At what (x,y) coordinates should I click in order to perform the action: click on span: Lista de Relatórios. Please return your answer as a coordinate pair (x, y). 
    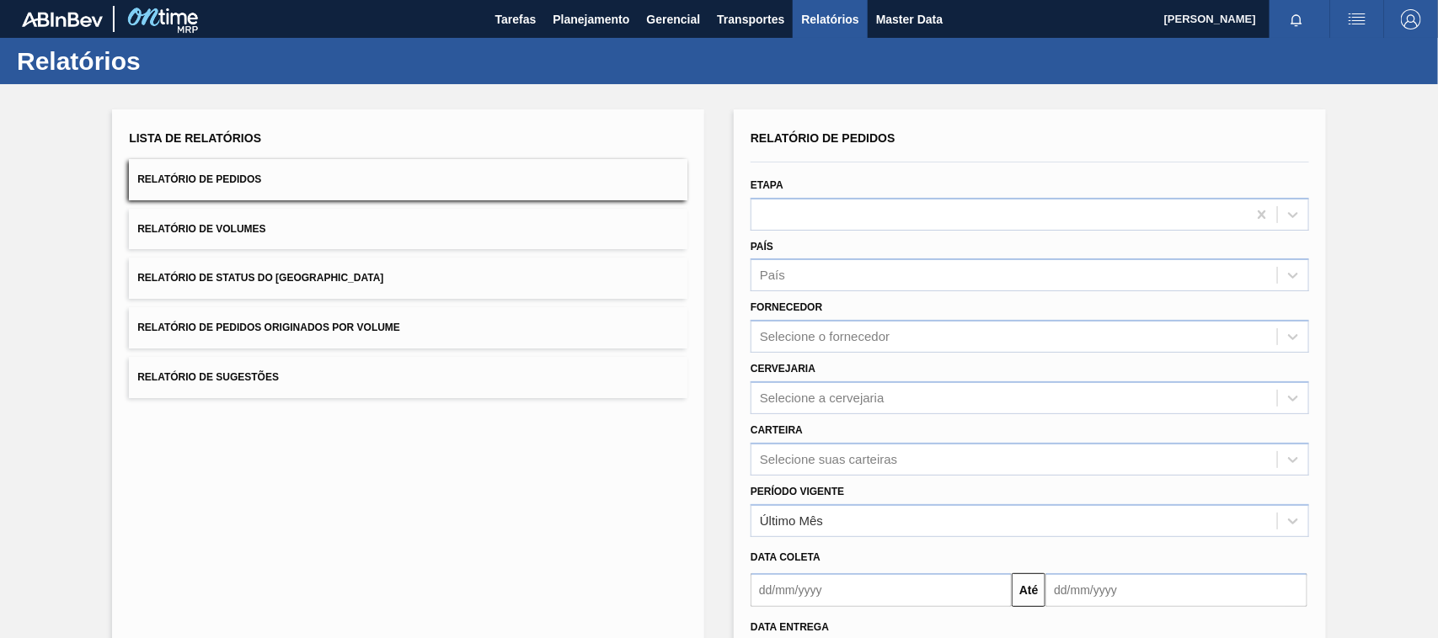
    Looking at the image, I should click on (195, 138).